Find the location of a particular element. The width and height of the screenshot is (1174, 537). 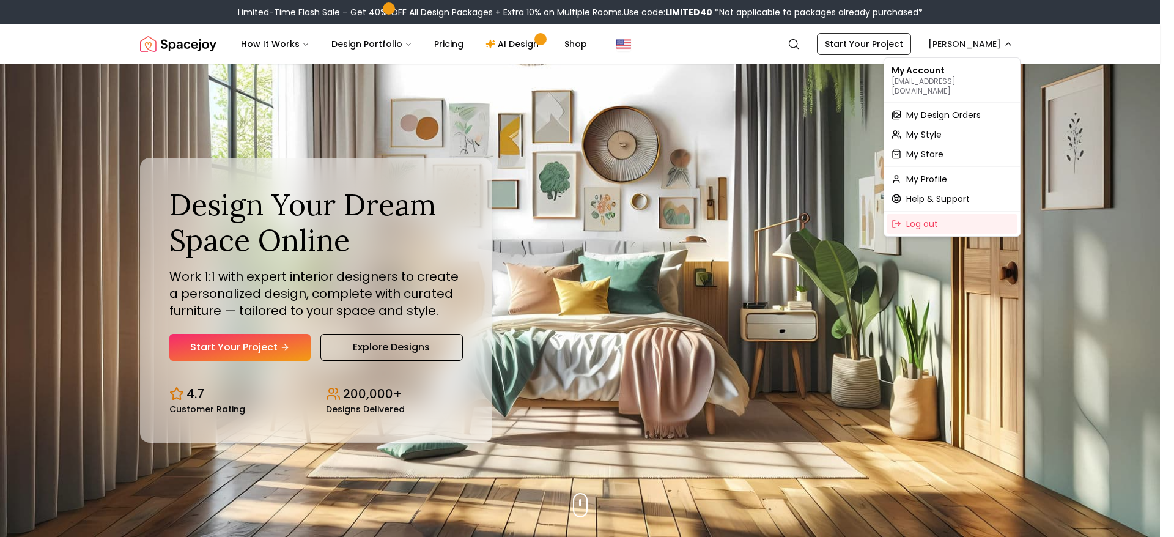

a: My Style is located at coordinates (952, 135).